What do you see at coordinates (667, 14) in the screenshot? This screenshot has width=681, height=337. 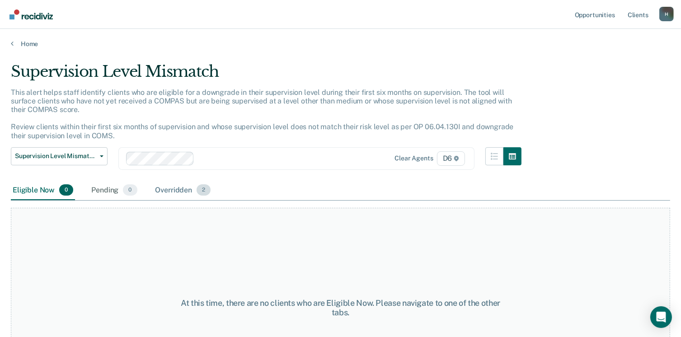 I see `button: Profile dropdown button` at bounding box center [667, 14].